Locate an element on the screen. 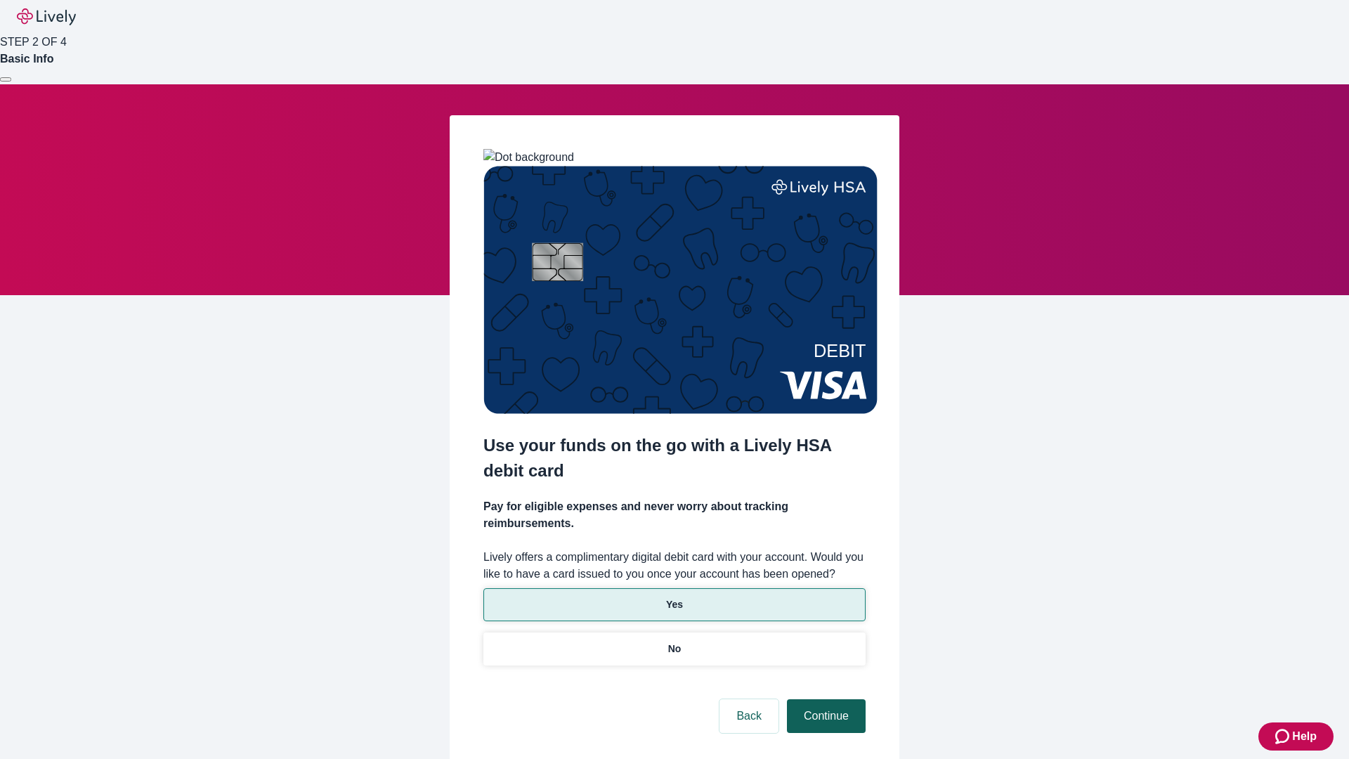  button: Zendesk support iconHelp is located at coordinates (1296, 737).